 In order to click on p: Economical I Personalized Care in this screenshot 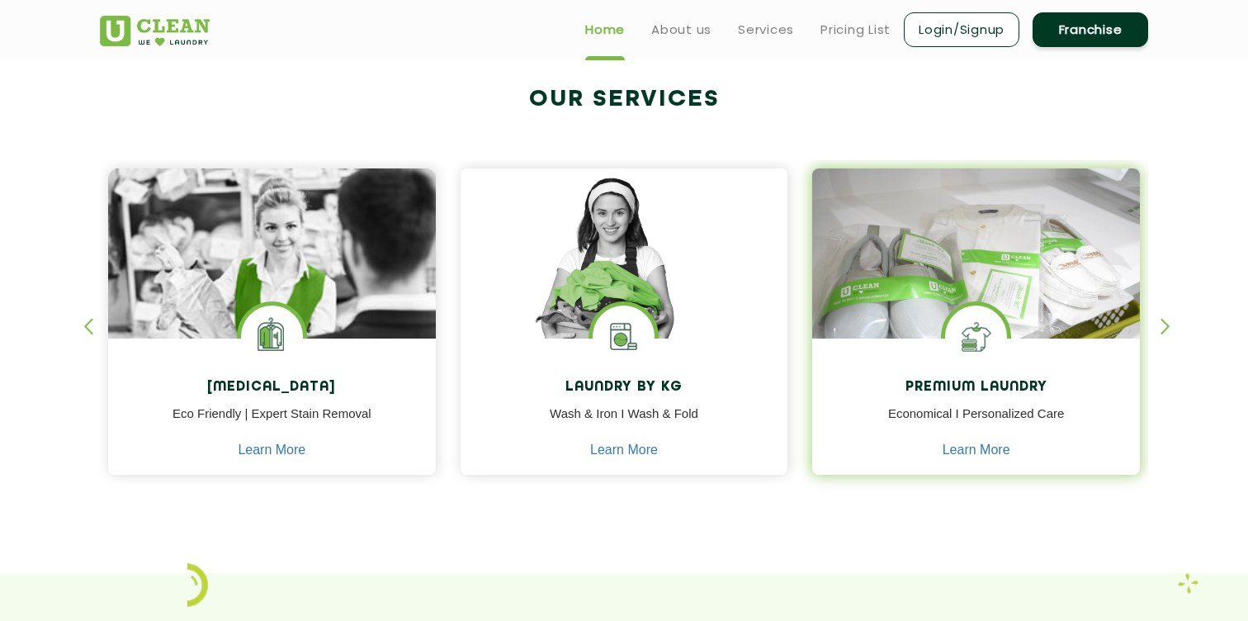, I will do `click(976, 423)`.